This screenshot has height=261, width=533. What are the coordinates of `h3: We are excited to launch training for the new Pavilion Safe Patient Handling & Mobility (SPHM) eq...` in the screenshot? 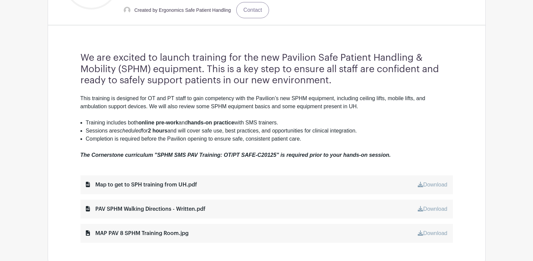 It's located at (266, 69).